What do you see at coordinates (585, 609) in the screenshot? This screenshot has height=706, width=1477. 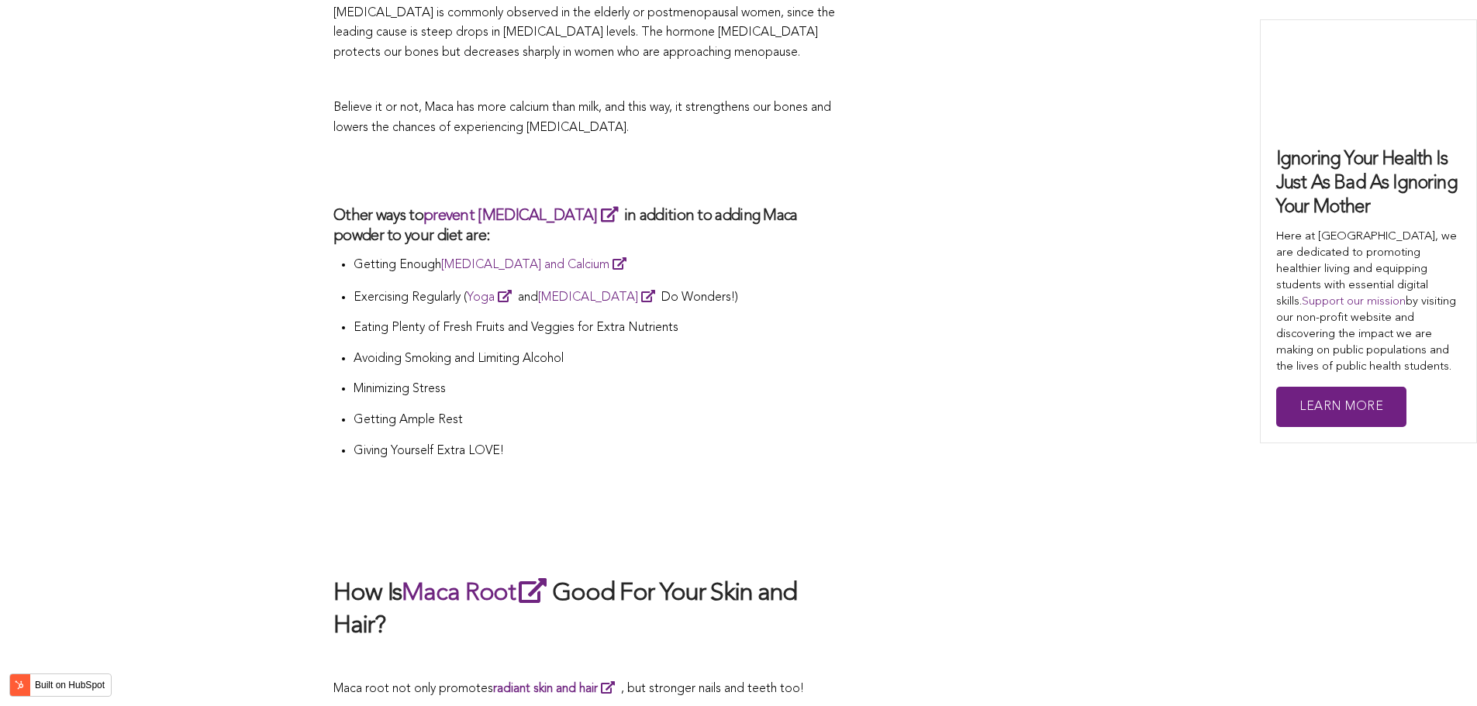 I see `h2: How Is Good For Your Skin and Hair?` at bounding box center [585, 609].